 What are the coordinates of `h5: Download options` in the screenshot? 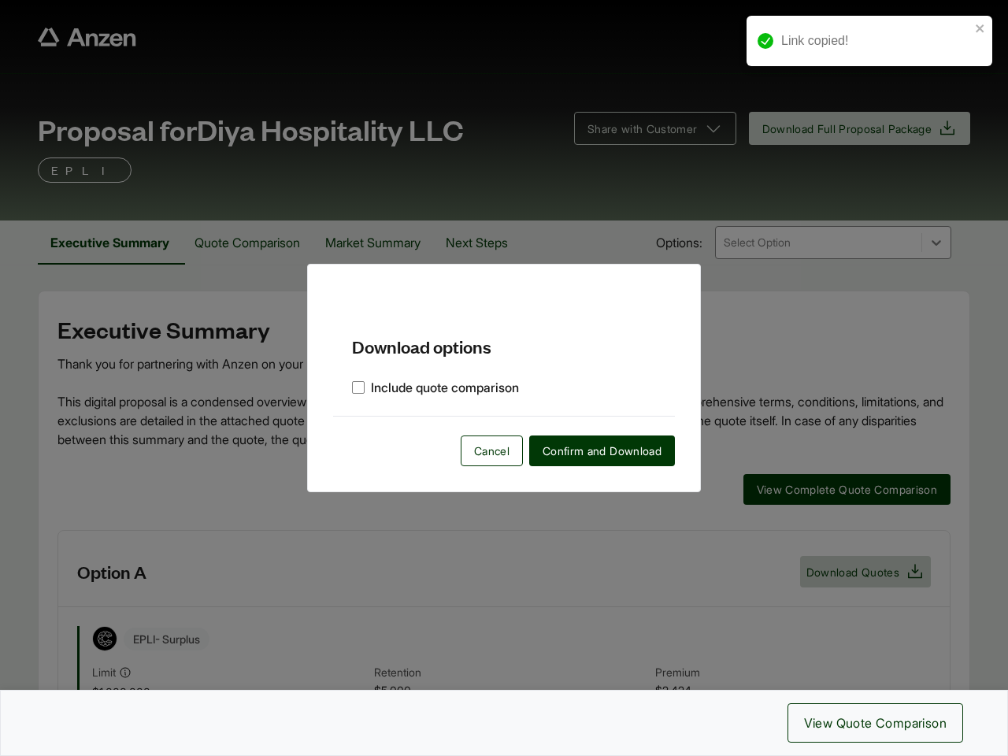 It's located at (504, 333).